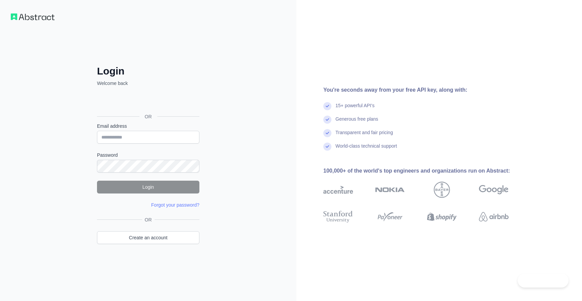  Describe the element at coordinates (442, 189) in the screenshot. I see `img: bayer` at that location.